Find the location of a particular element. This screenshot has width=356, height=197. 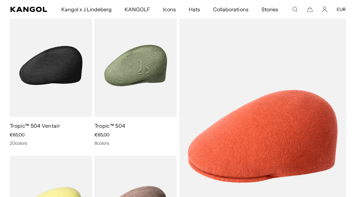

a: Tropic™ 504 is located at coordinates (110, 126).